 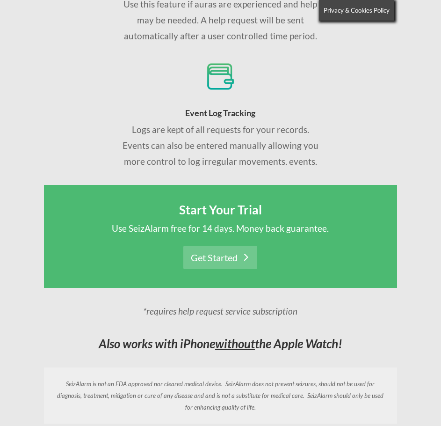 What do you see at coordinates (235, 343) in the screenshot?
I see `span: without` at bounding box center [235, 343].